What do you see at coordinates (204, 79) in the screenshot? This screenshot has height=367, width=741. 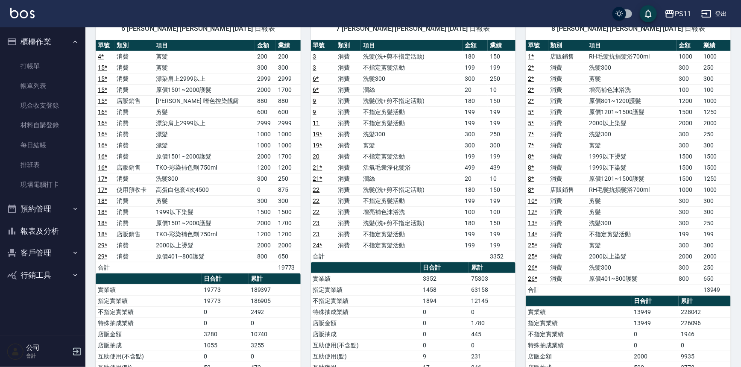 I see `td: 漂染肩上2999以上` at bounding box center [204, 79].